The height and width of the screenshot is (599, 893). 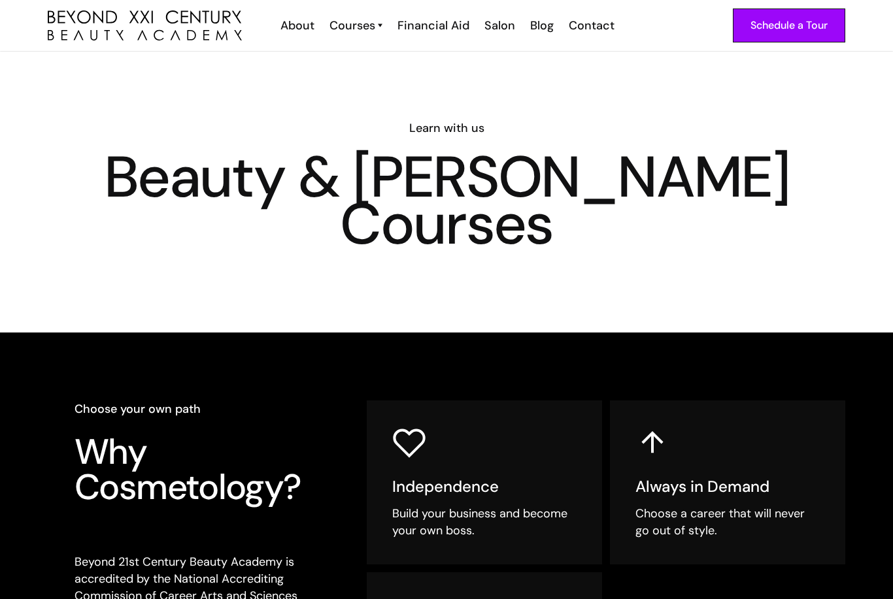 What do you see at coordinates (789, 25) in the screenshot?
I see `a: Schedule a Tour` at bounding box center [789, 25].